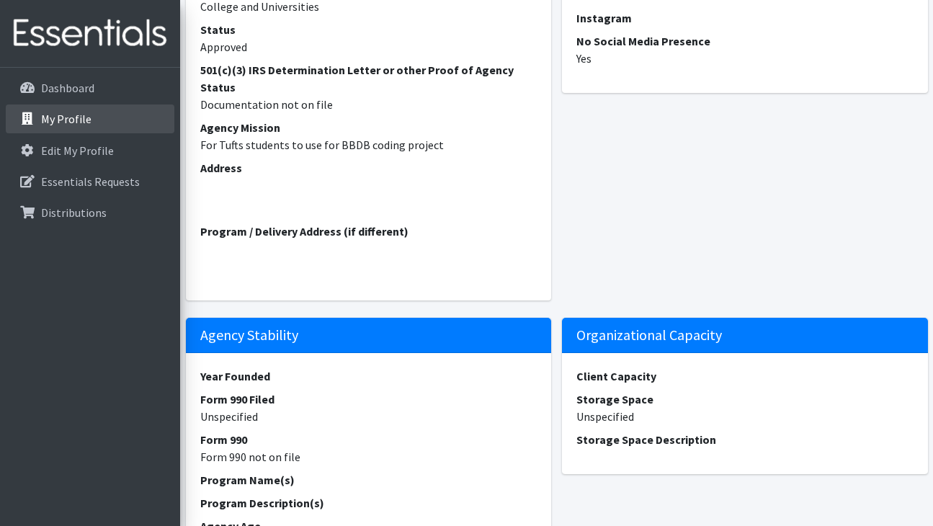 Image resolution: width=933 pixels, height=526 pixels. Describe the element at coordinates (369, 104) in the screenshot. I see `dd: Documentation not on file` at that location.